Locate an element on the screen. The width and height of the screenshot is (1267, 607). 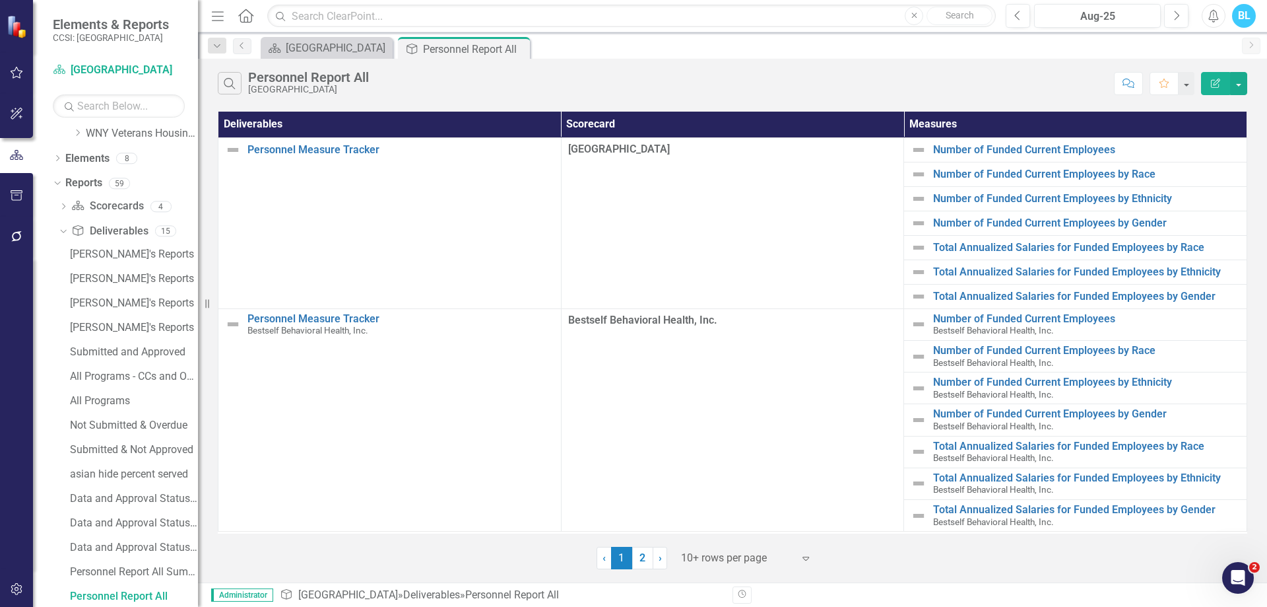
a: Data and Approval Status Report is located at coordinates (132, 498).